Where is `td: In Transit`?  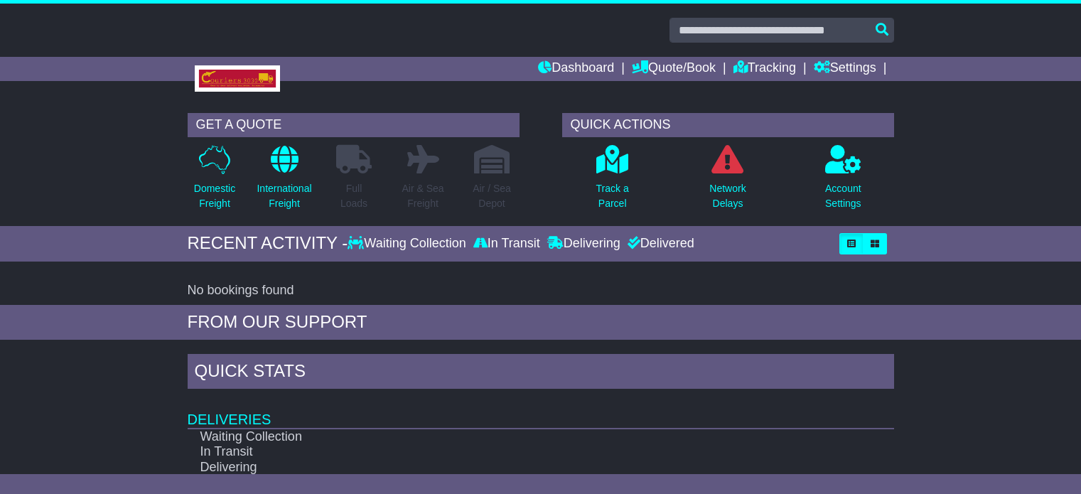 td: In Transit is located at coordinates (506, 452).